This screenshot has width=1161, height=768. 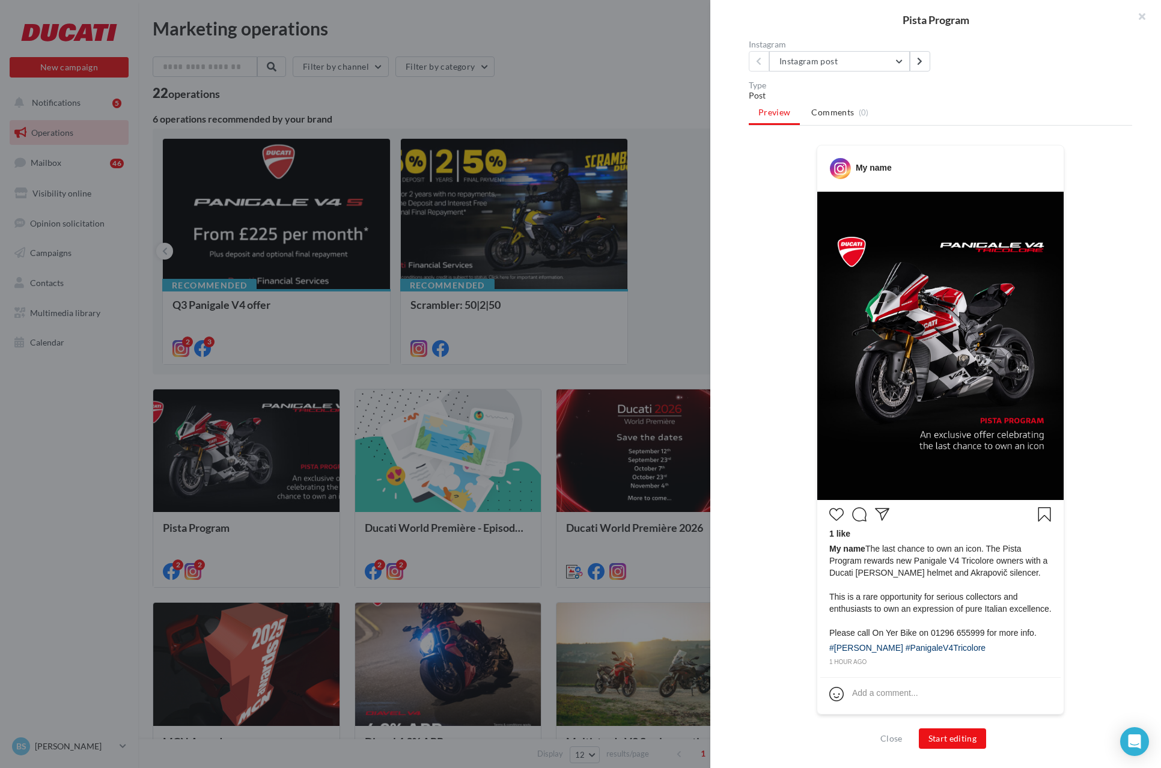 I want to click on svg: Emoji, so click(x=836, y=694).